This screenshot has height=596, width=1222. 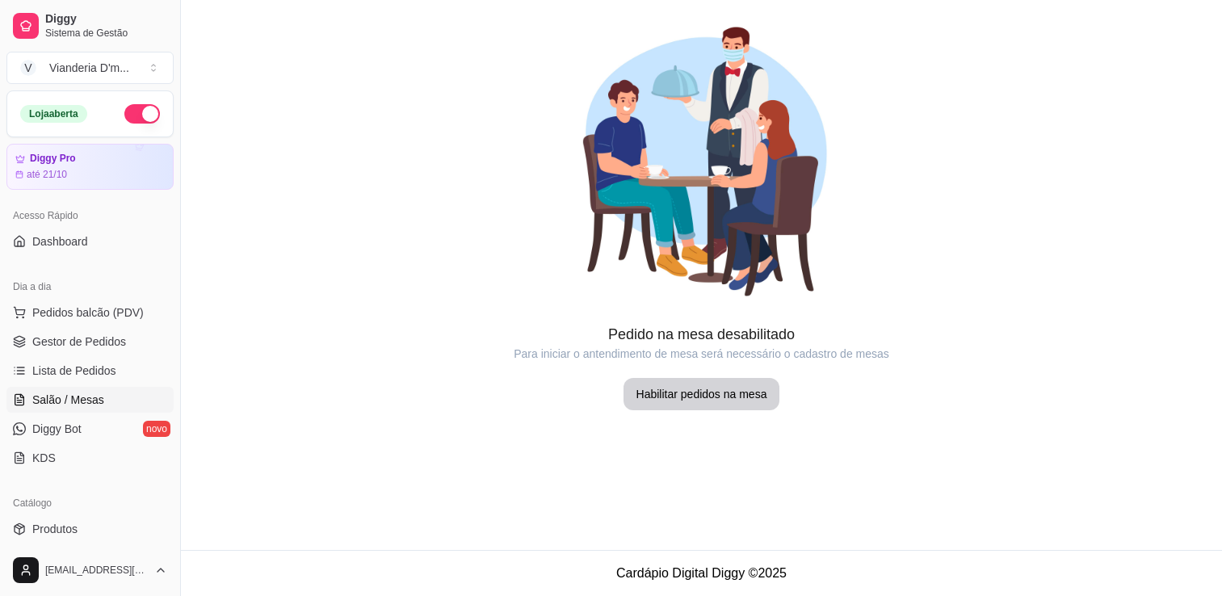 What do you see at coordinates (55, 529) in the screenshot?
I see `span: Produtos` at bounding box center [55, 529].